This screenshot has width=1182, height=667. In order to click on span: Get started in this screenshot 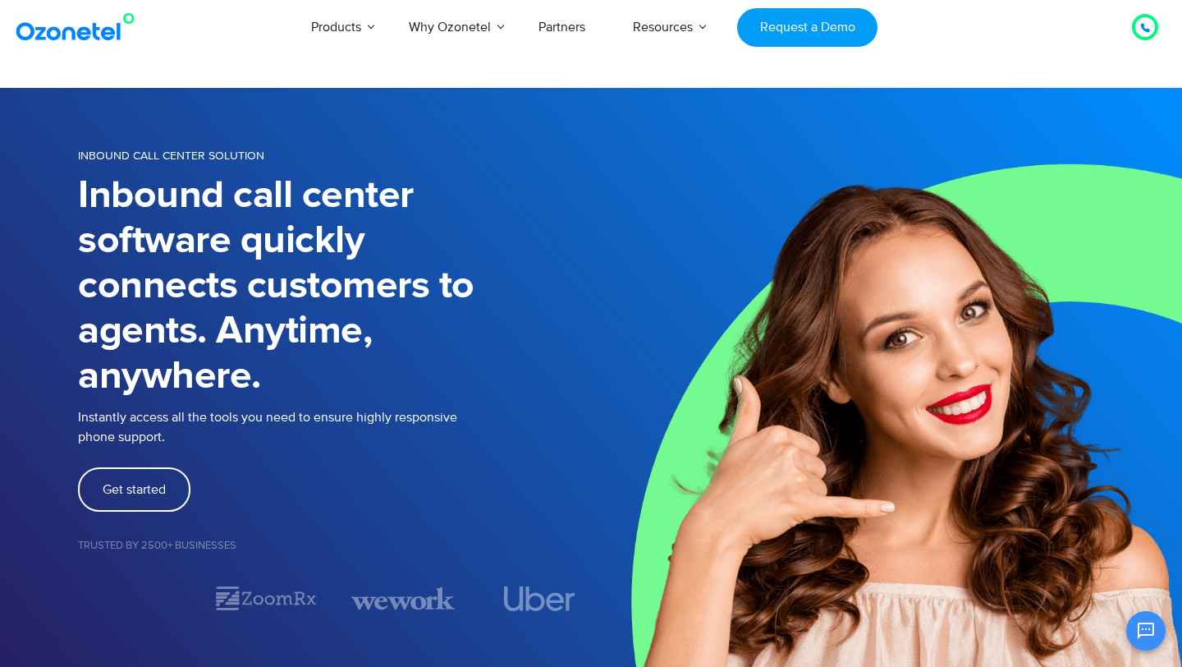, I will do `click(134, 489)`.